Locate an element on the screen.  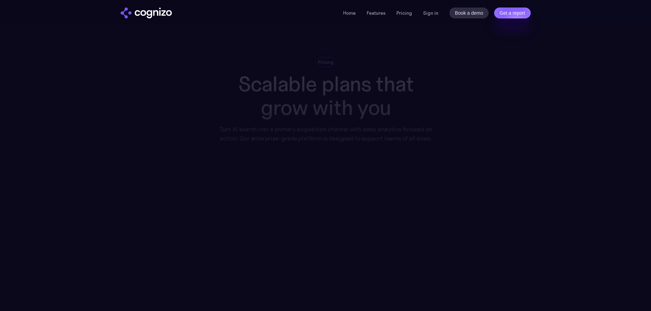
img: cognizo logo is located at coordinates (146, 13).